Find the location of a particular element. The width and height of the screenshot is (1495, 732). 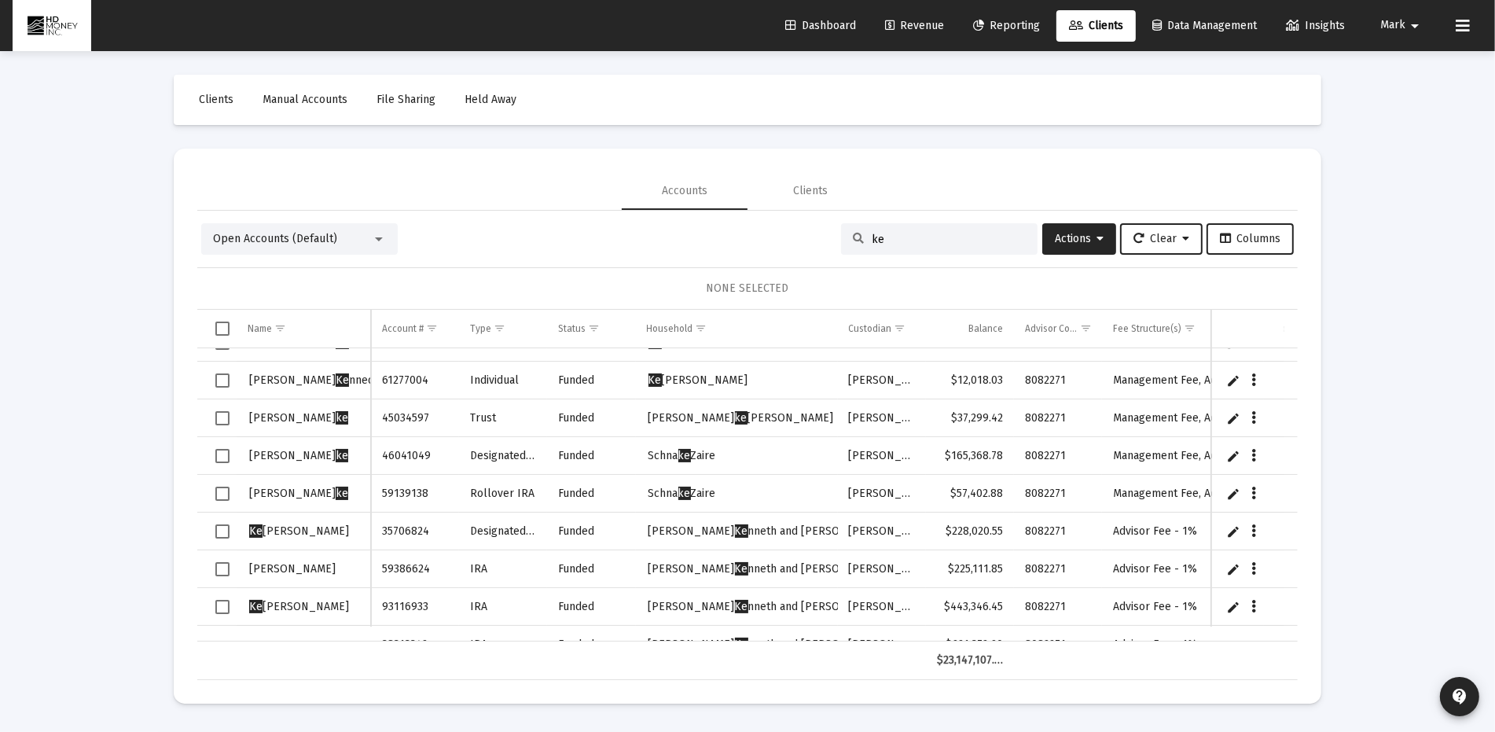

span: Show filter options for column 'Advisor Code' is located at coordinates (1086, 328).